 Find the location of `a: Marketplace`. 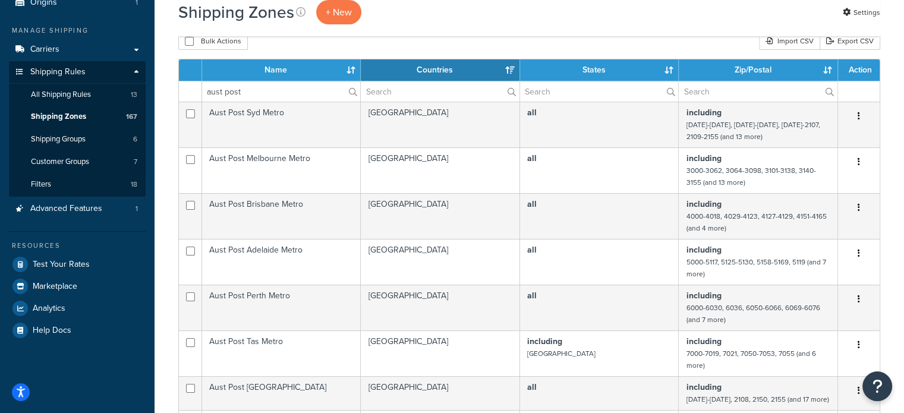

a: Marketplace is located at coordinates (77, 287).